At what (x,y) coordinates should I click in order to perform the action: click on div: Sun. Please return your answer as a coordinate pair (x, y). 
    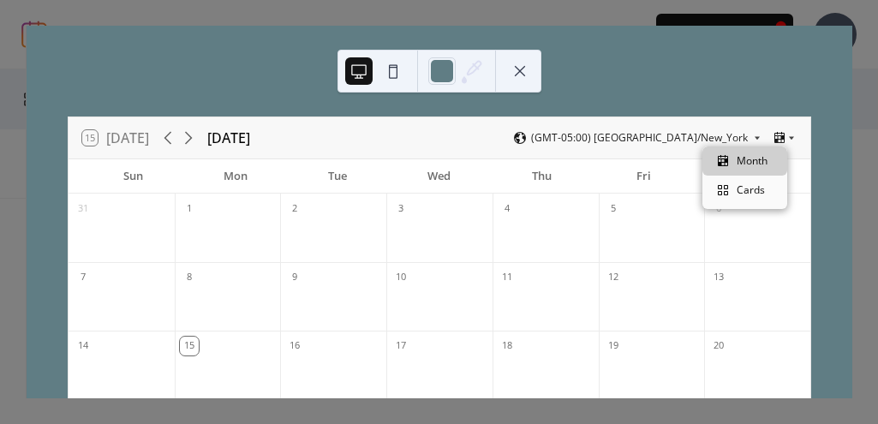
    Looking at the image, I should click on (133, 177).